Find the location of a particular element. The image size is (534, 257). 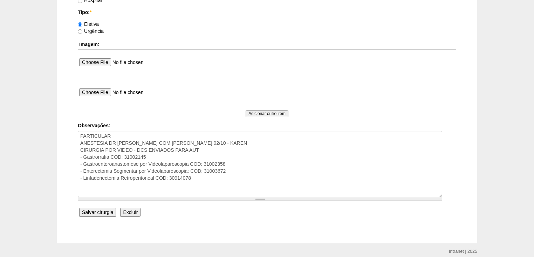

div: Intranet | 2025 is located at coordinates (463, 252).